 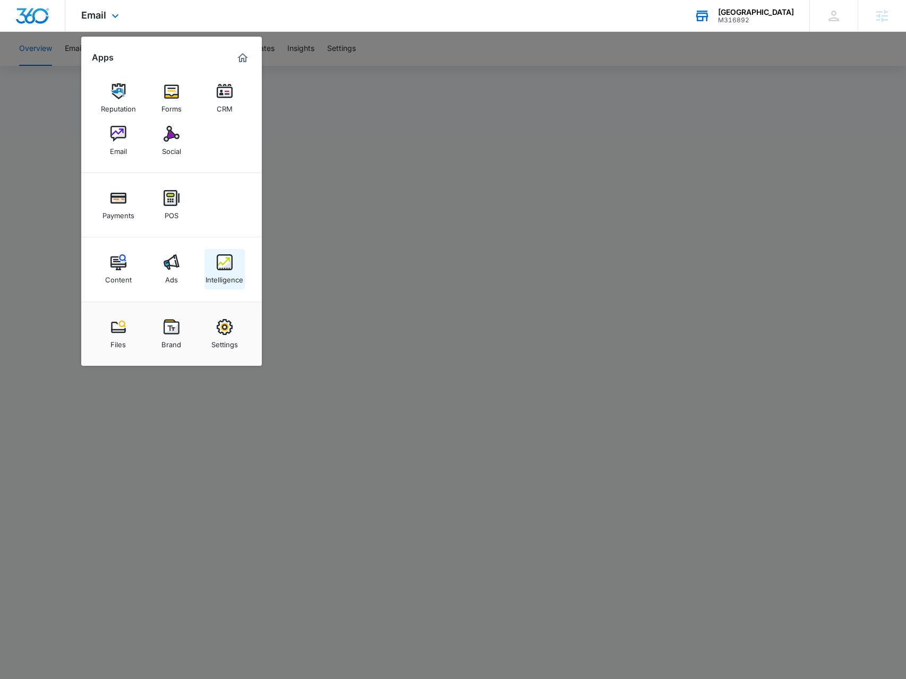 What do you see at coordinates (118, 98) in the screenshot?
I see `a: Reputation` at bounding box center [118, 98].